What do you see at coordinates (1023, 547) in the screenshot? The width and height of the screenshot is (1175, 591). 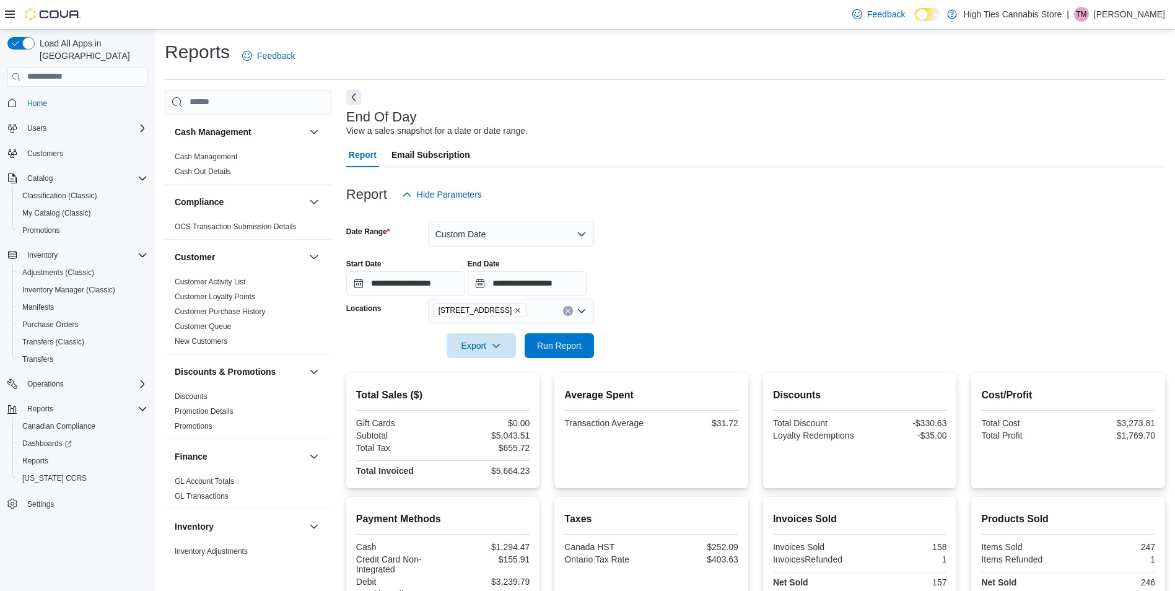 I see `div: Items Sold` at bounding box center [1023, 547].